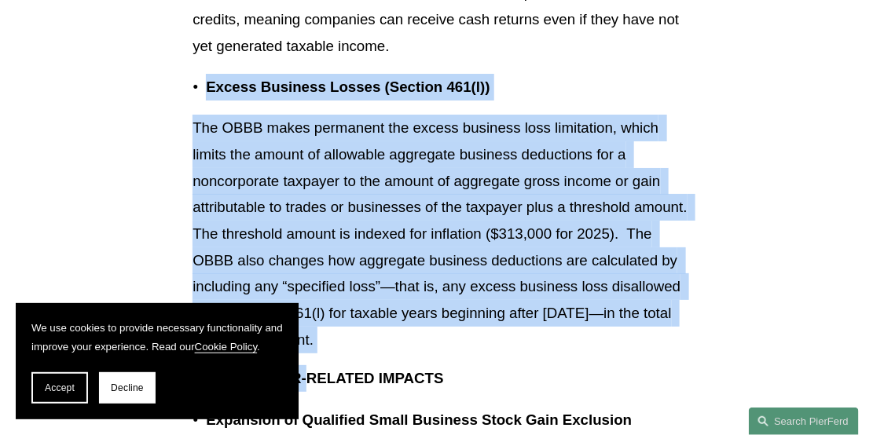 The width and height of the screenshot is (884, 435). I want to click on section: Cookie banner, so click(157, 362).